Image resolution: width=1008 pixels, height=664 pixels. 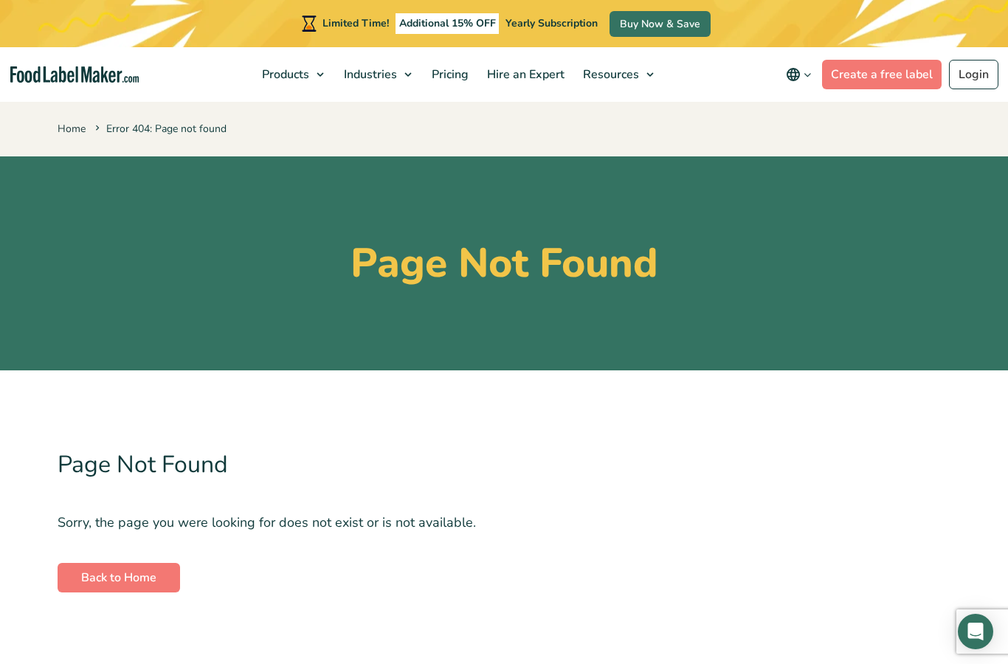 What do you see at coordinates (284, 75) in the screenshot?
I see `span: Products` at bounding box center [284, 75].